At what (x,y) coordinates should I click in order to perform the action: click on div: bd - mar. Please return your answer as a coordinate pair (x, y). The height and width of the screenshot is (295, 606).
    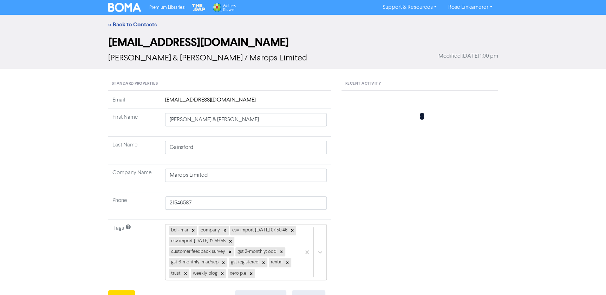
    Looking at the image, I should click on (179, 230).